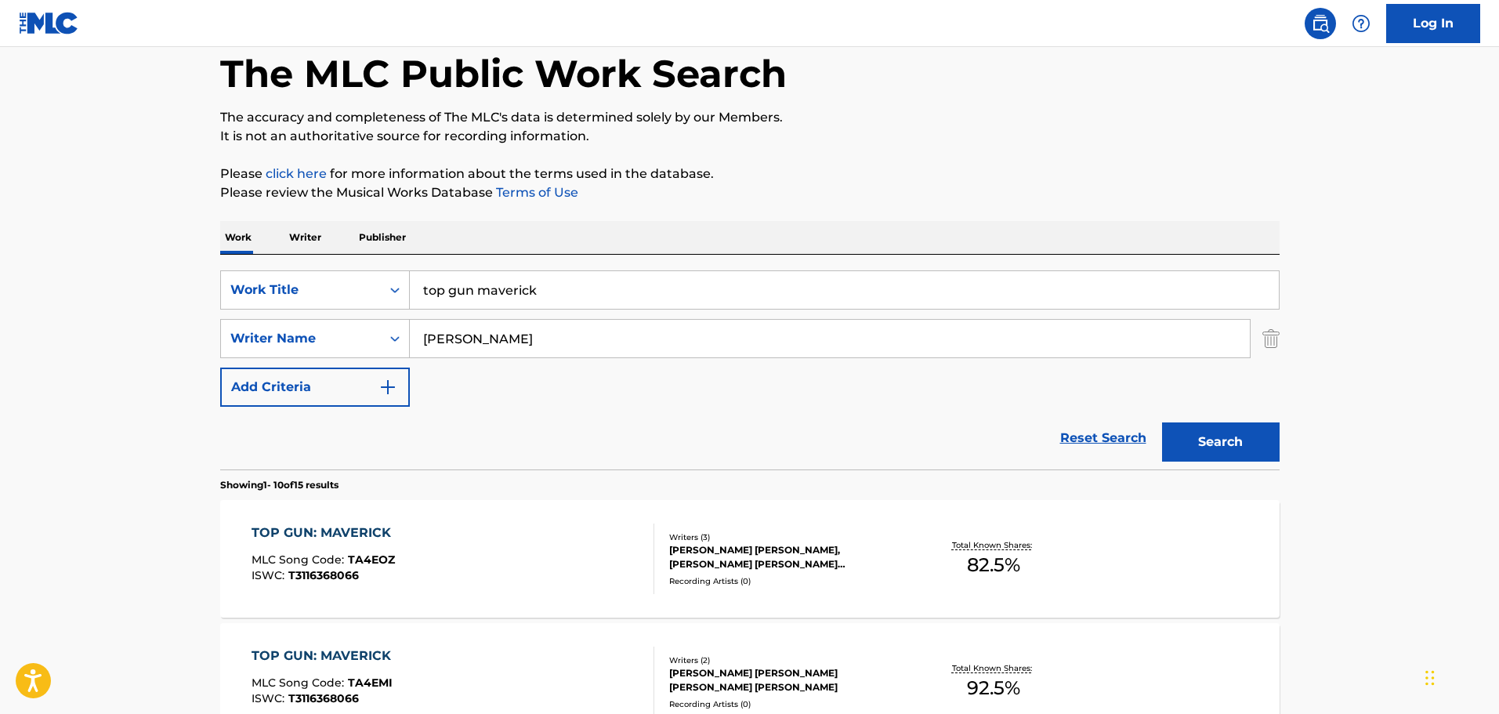 This screenshot has width=1499, height=714. What do you see at coordinates (1221, 442) in the screenshot?
I see `button: Search` at bounding box center [1221, 442].